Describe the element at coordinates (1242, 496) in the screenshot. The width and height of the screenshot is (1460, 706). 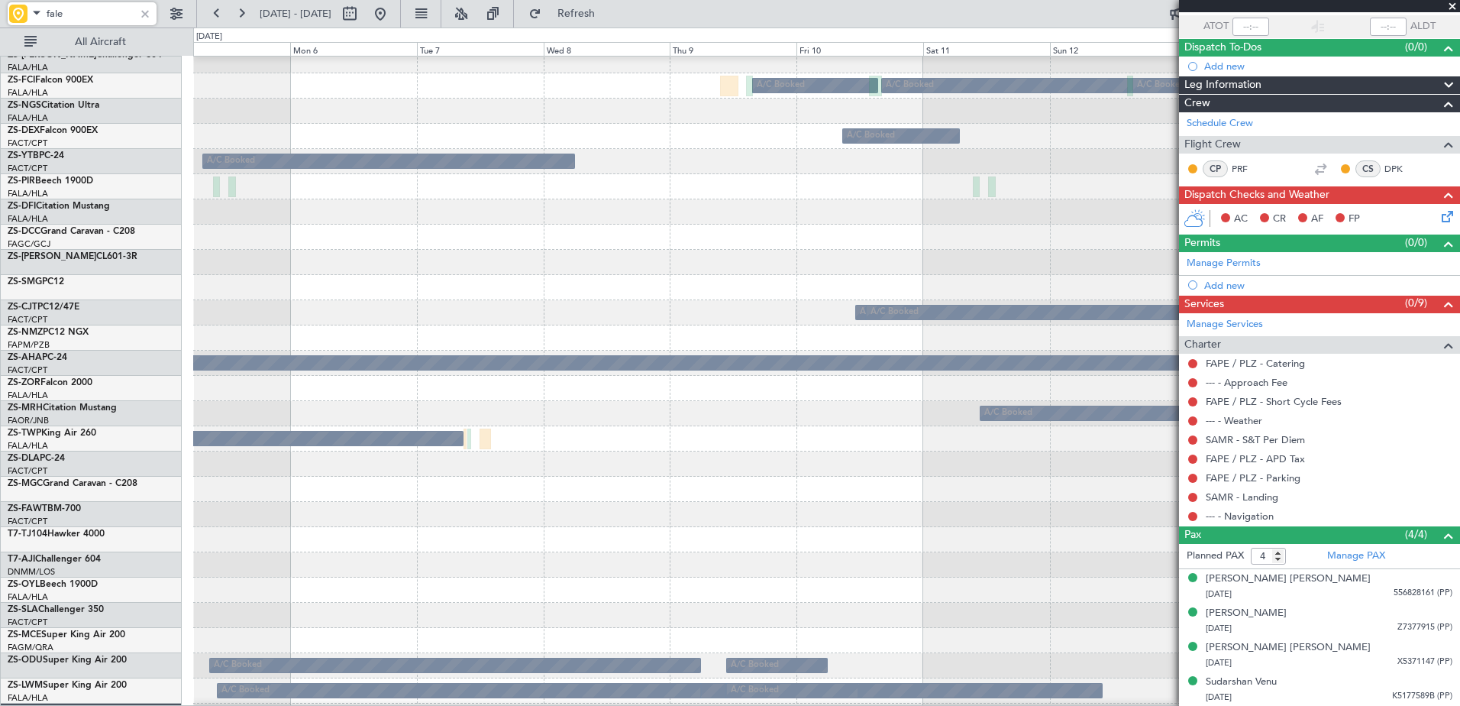
I see `a: SAMR - Landing` at that location.